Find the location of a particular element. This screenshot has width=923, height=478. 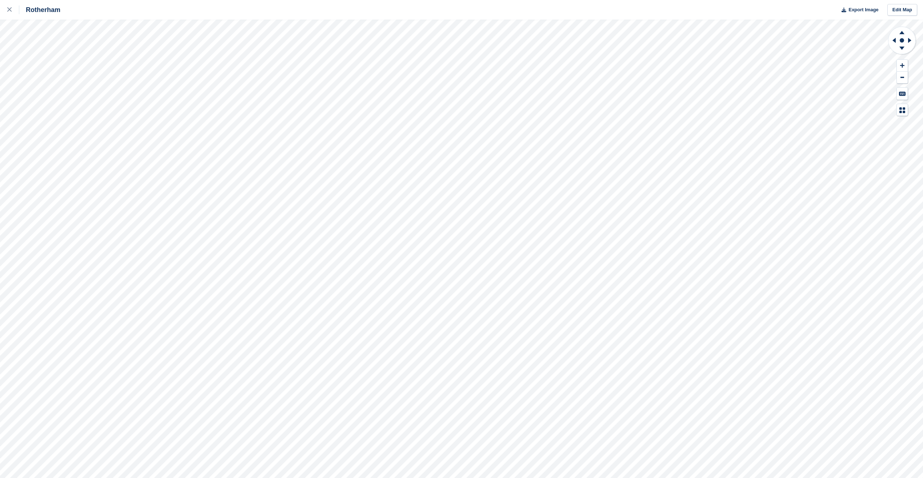

button: Zoom Out is located at coordinates (902, 77).